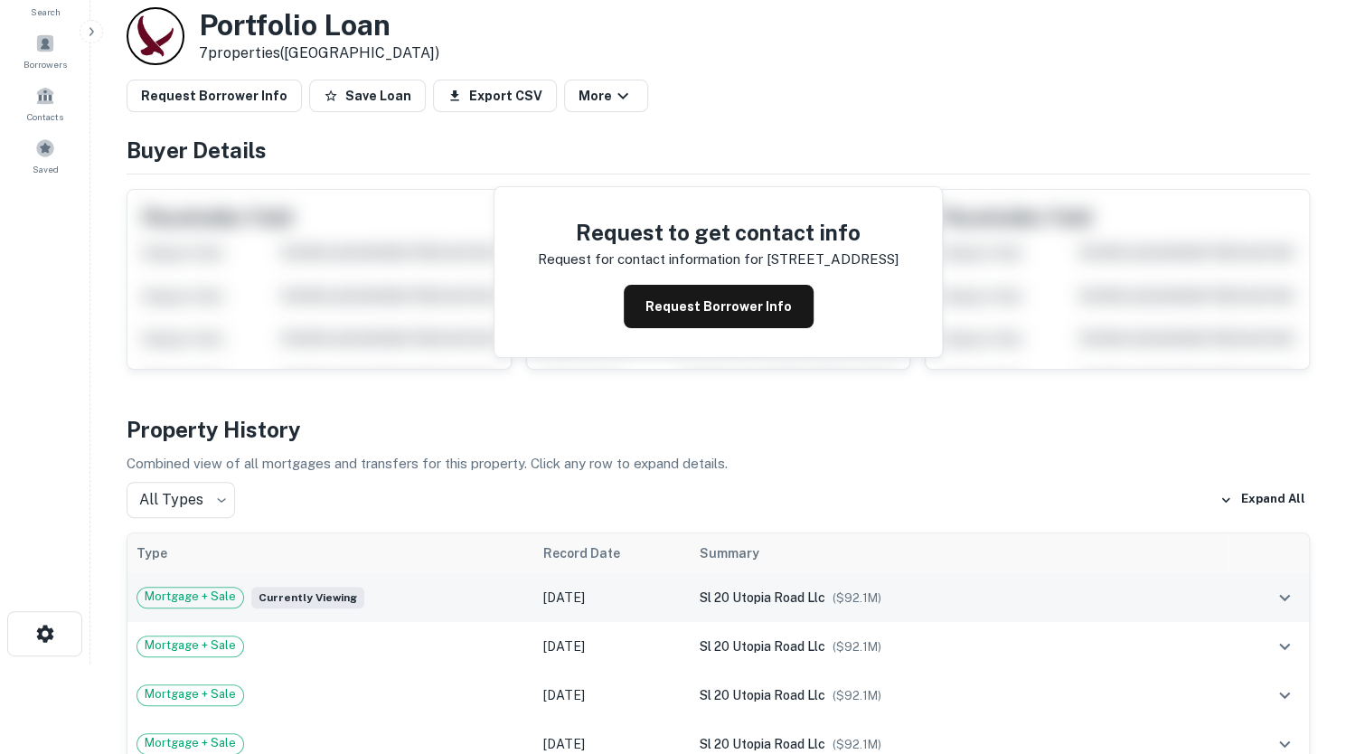 This screenshot has height=754, width=1346. What do you see at coordinates (45, 117) in the screenshot?
I see `span: Contacts` at bounding box center [45, 117].